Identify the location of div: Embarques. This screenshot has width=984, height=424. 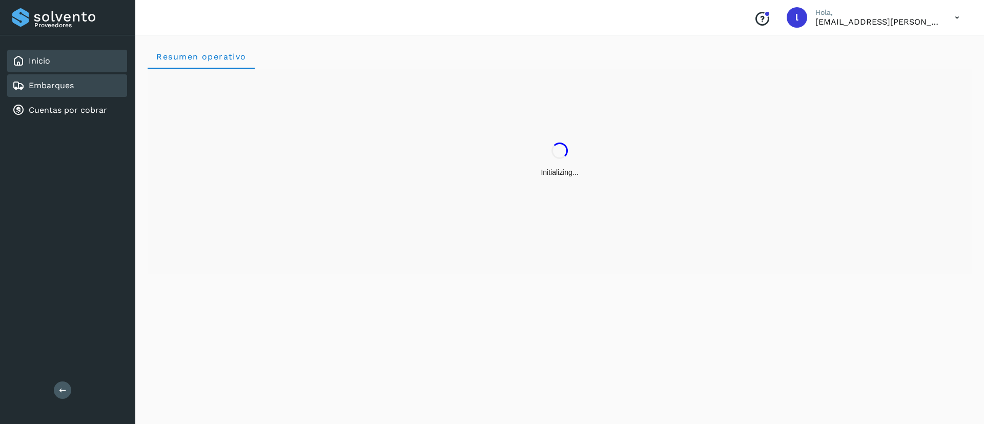
(67, 86).